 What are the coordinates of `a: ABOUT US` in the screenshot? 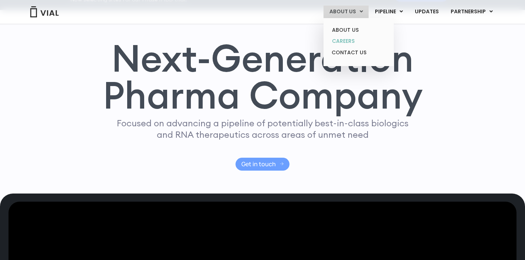 It's located at (358, 30).